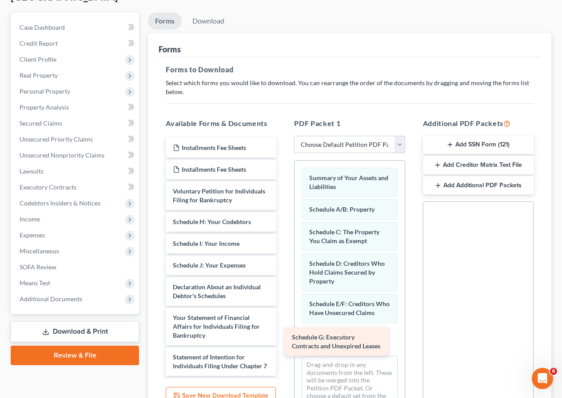 This screenshot has height=398, width=562. Describe the element at coordinates (217, 291) in the screenshot. I see `span: Declaration About an Individual Debtor's Schedules` at that location.